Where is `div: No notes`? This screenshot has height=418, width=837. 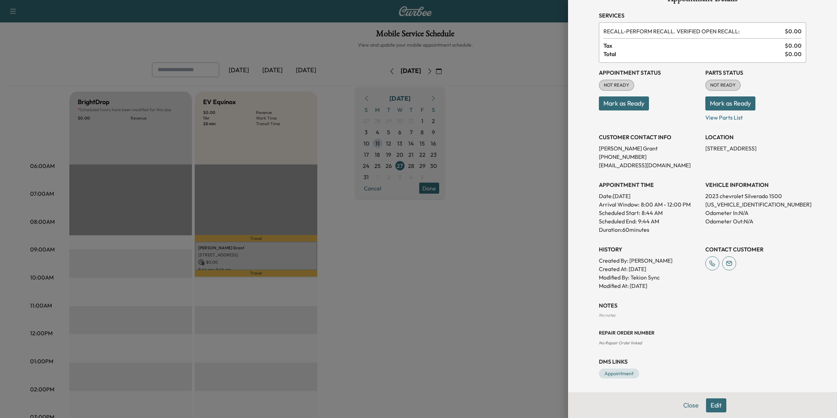 div: No notes is located at coordinates (703, 315).